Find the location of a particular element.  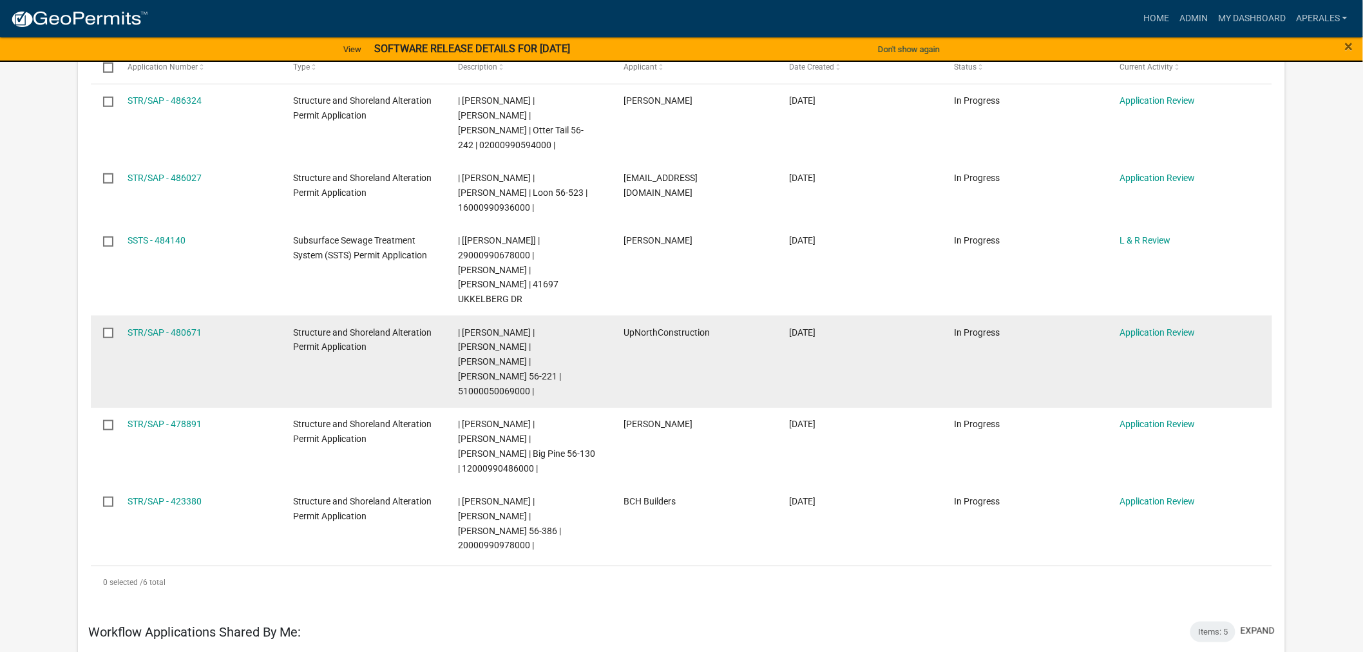

datatable-header-cell: Current Activity is located at coordinates (1190, 68).